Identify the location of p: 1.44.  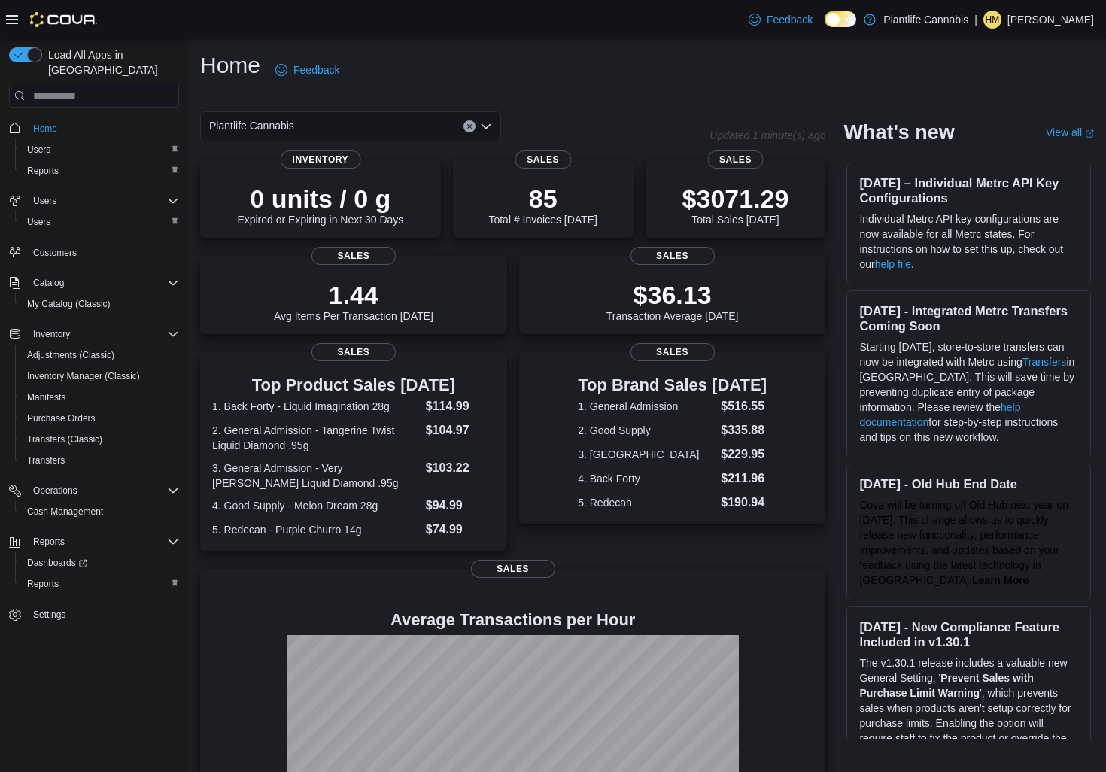
(354, 295).